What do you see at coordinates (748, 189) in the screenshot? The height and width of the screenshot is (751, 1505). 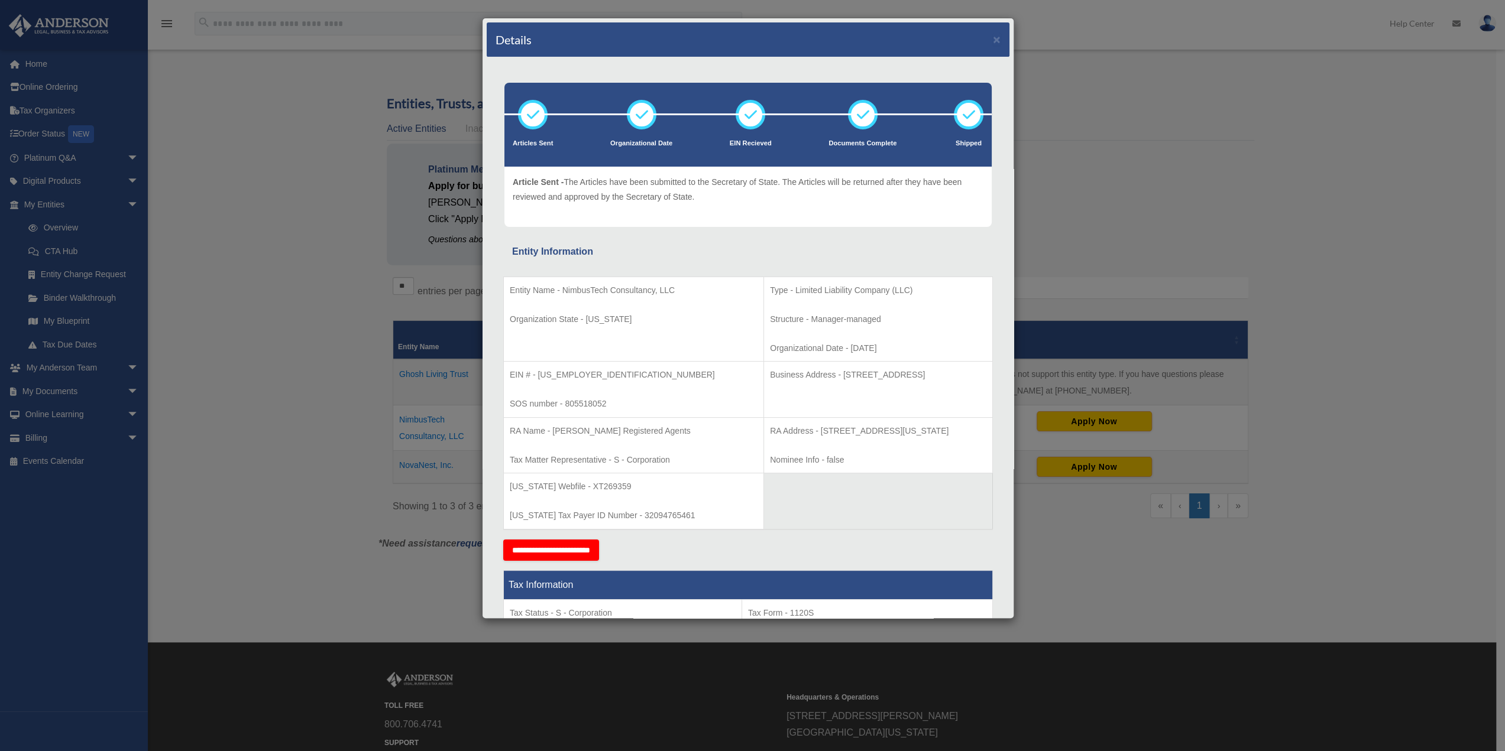 I see `p: The Articles have been submitted to the Secretary of State. The Articles will be returned after t...` at bounding box center [748, 189].